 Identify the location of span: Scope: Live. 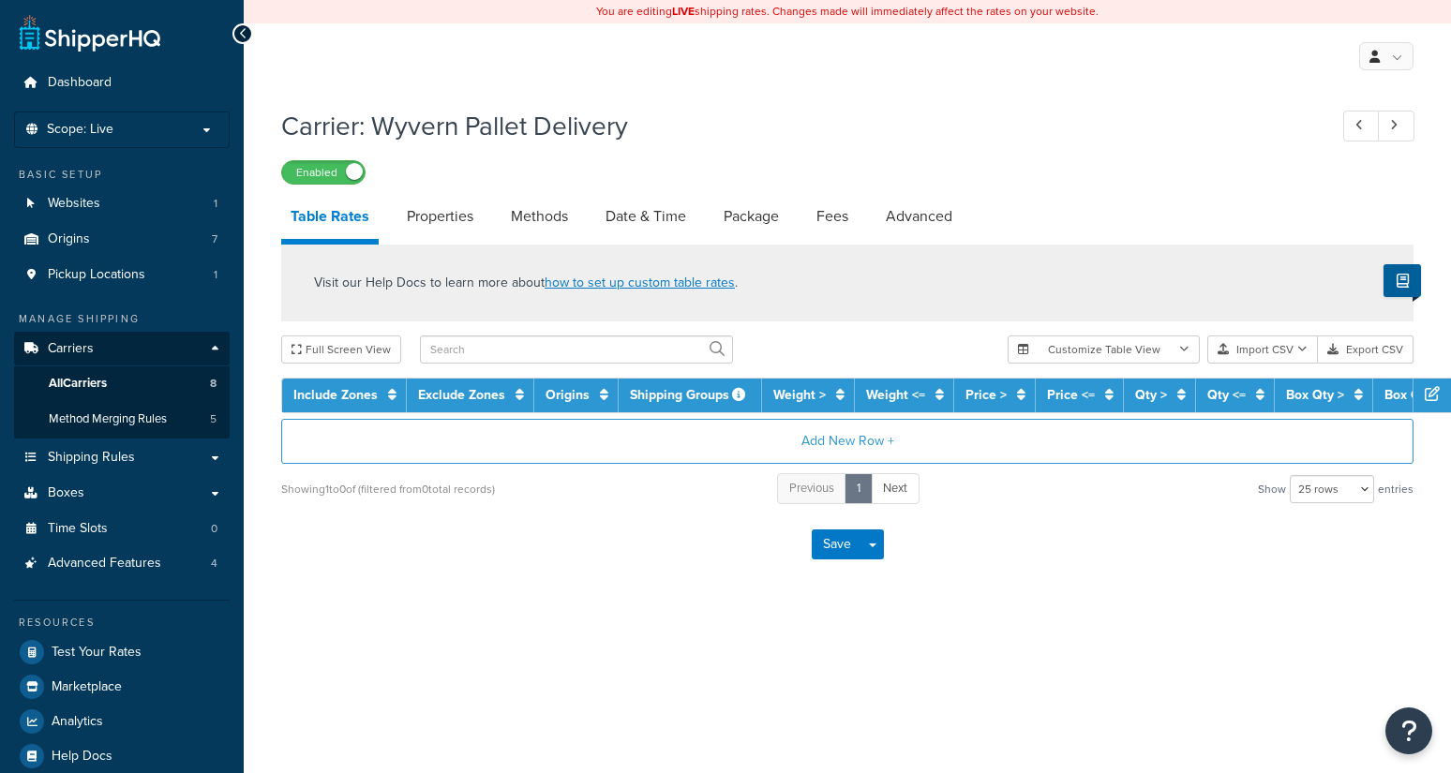
(80, 129).